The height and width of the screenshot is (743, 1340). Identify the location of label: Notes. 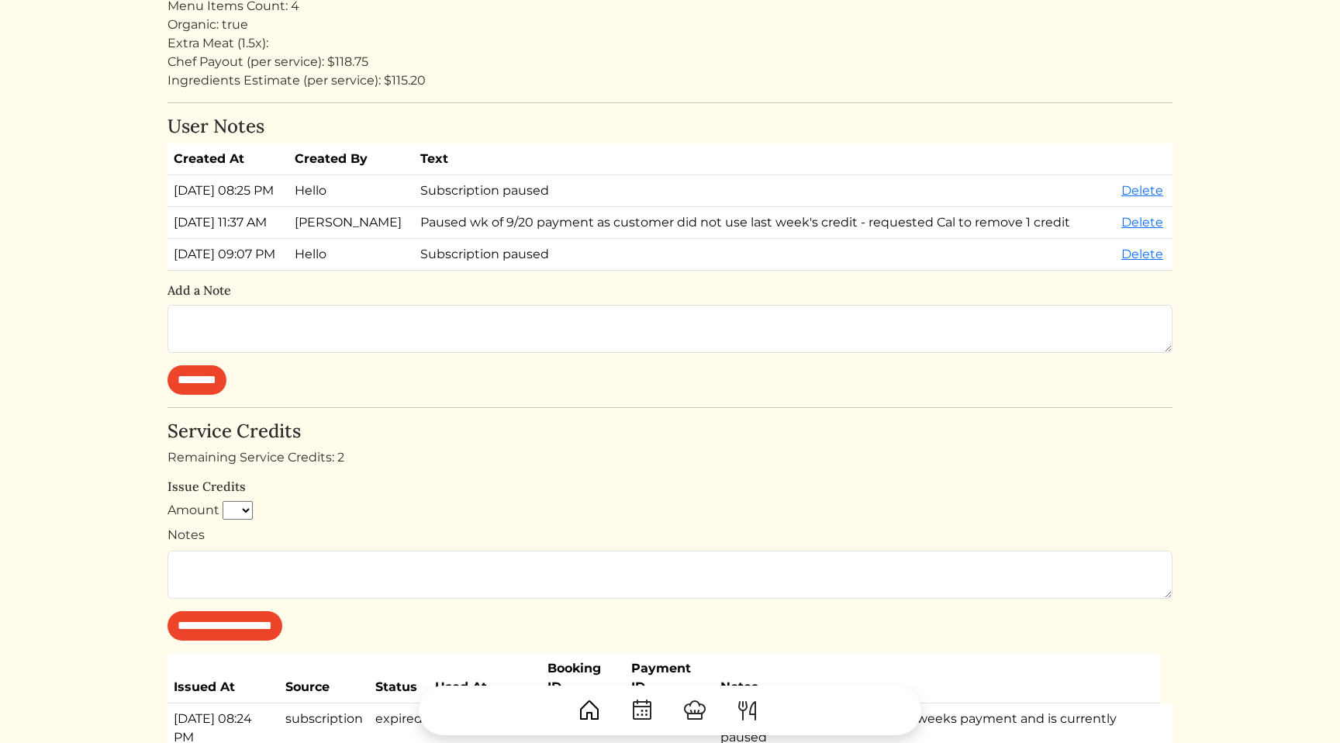
(186, 535).